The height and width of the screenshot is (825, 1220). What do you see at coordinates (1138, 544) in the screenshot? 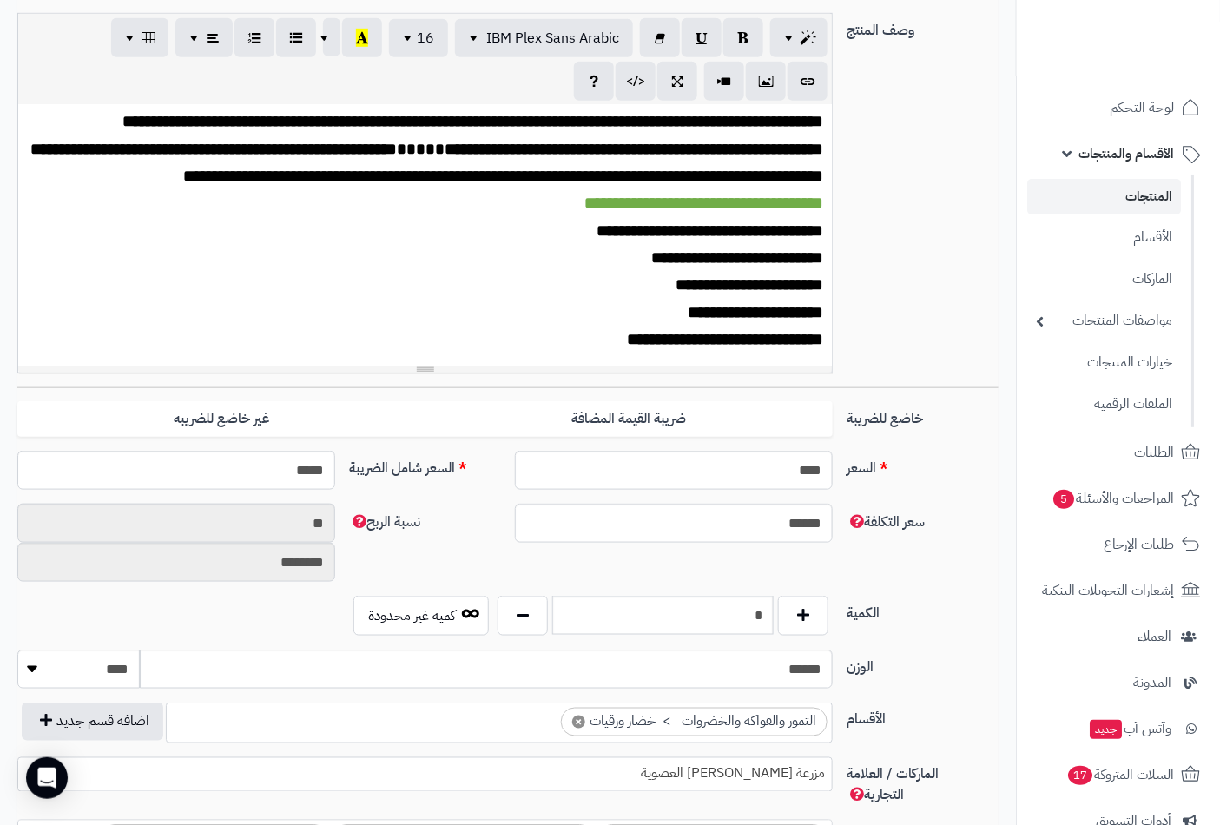
I see `span: طلبات الإرجاع` at bounding box center [1138, 544].